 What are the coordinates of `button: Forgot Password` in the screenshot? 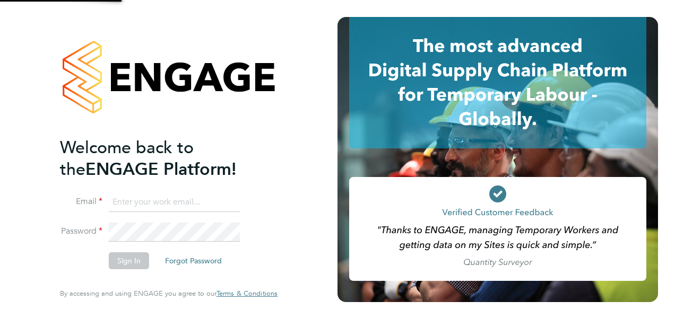 It's located at (193, 261).